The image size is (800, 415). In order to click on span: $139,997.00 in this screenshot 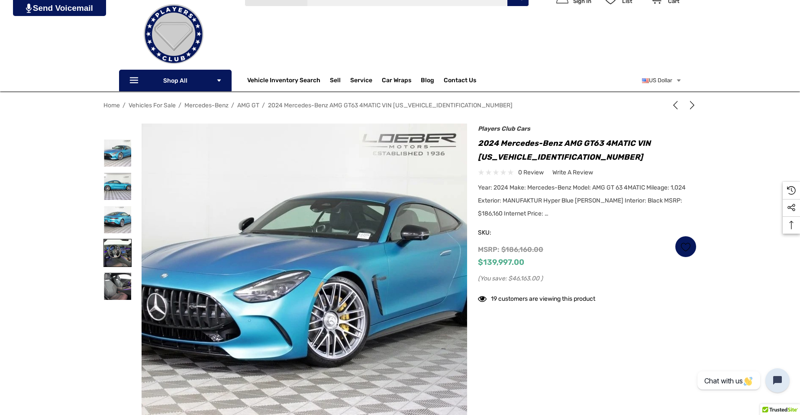, I will do `click(501, 262)`.